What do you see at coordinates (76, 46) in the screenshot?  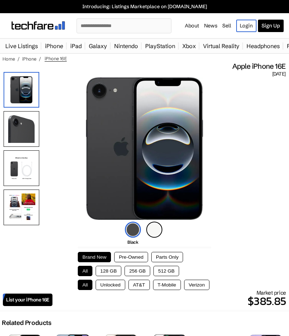 I see `a: iPad` at bounding box center [76, 46].